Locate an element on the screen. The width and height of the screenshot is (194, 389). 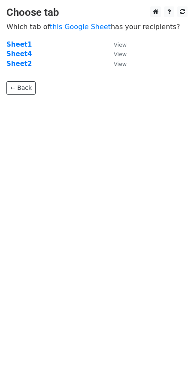
p: Which tab of has your recipients? is located at coordinates (97, 27).